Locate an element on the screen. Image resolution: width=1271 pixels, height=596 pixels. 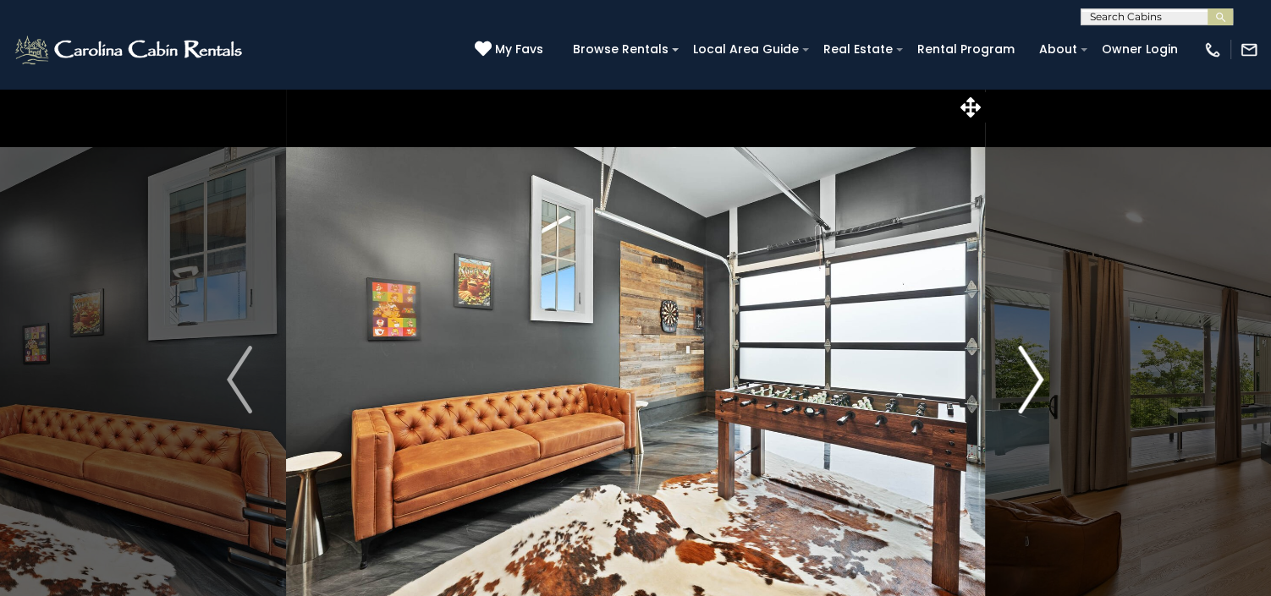
a: Owner Login is located at coordinates (1140, 49).